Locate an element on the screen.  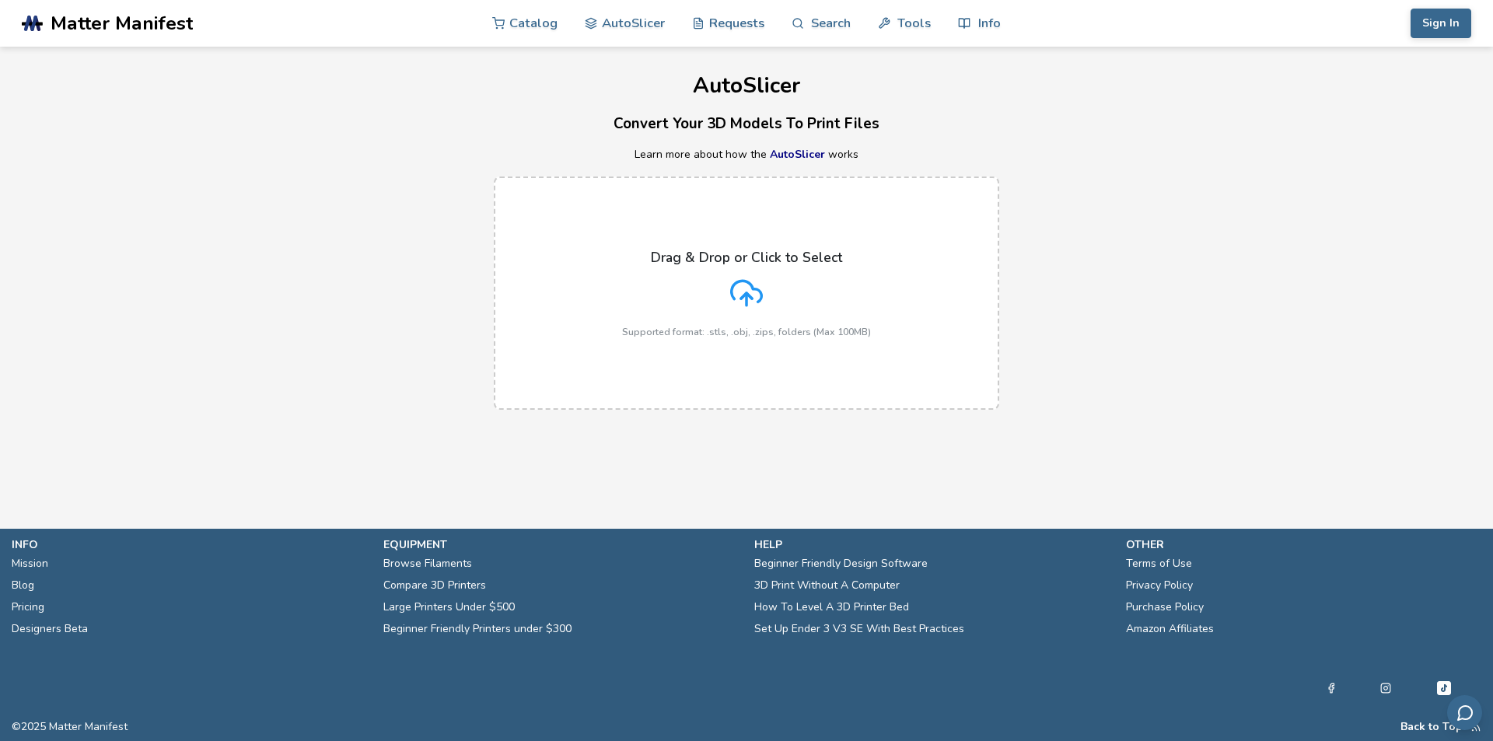
button: Send feedback via email is located at coordinates (1464, 712).